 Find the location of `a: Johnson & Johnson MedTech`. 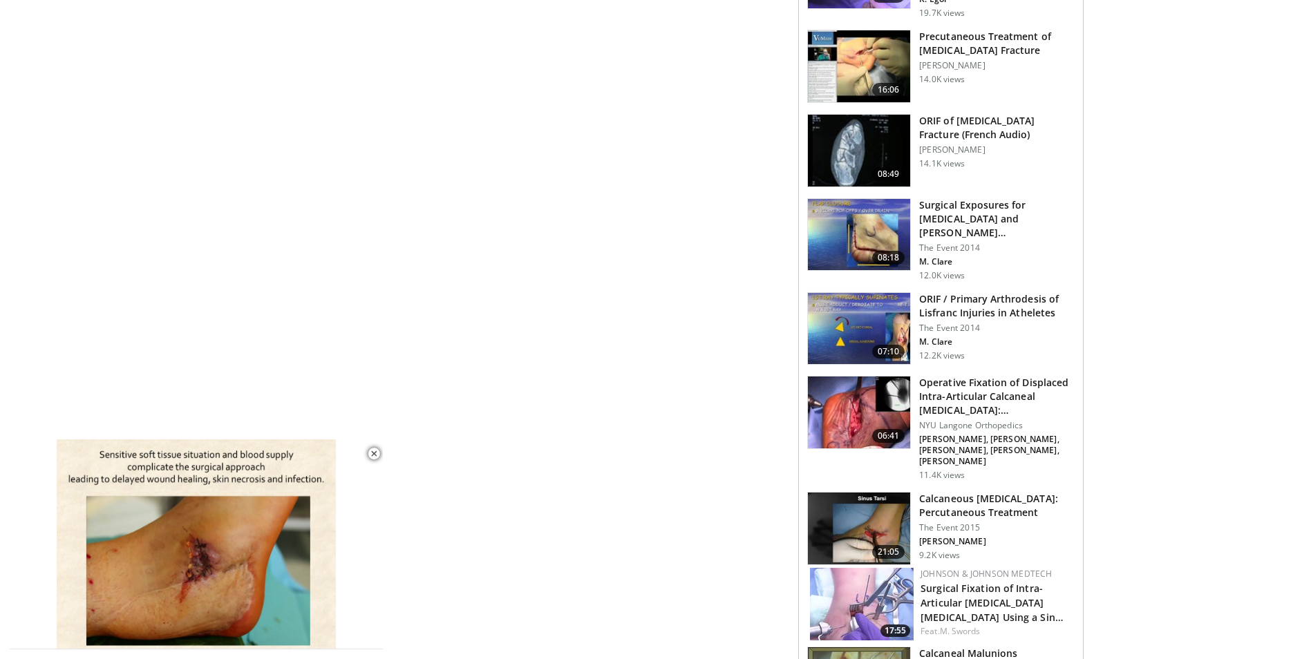

a: Johnson & Johnson MedTech is located at coordinates (986, 574).